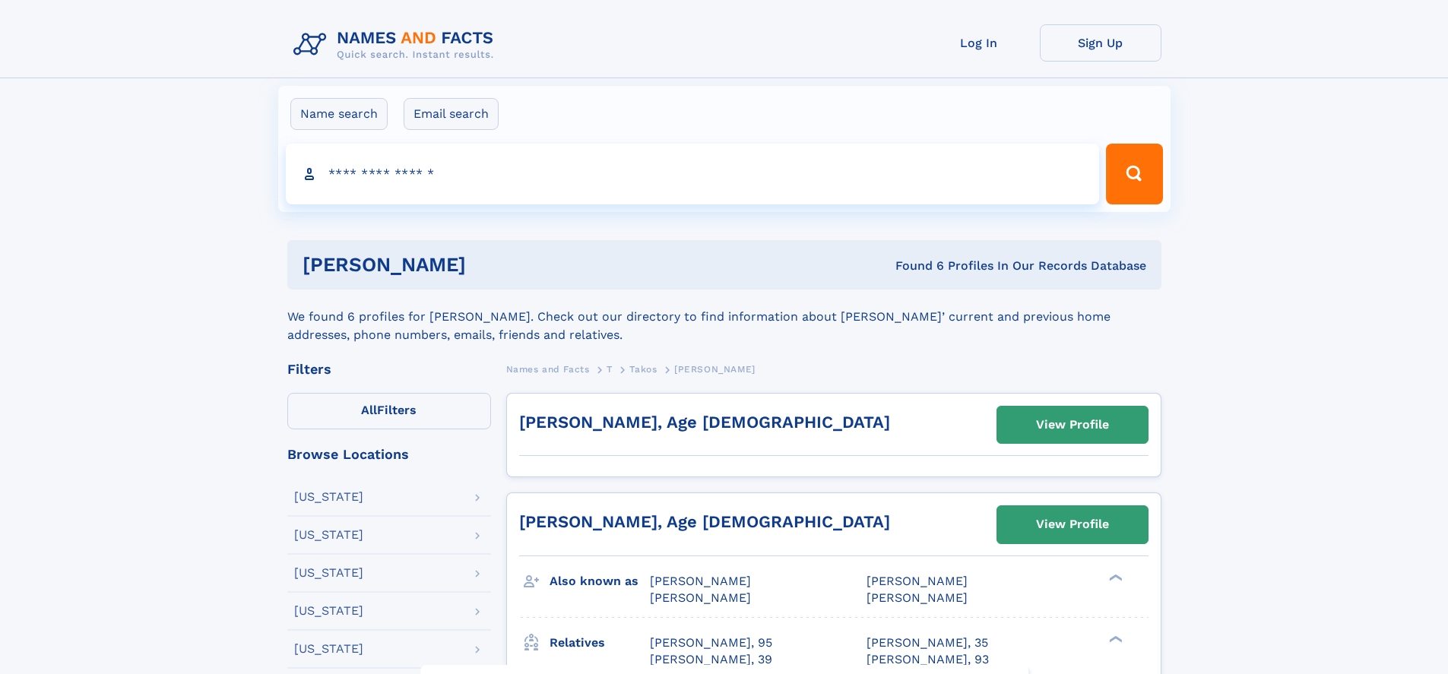 The width and height of the screenshot is (1448, 674). What do you see at coordinates (610, 369) in the screenshot?
I see `span: T` at bounding box center [610, 369].